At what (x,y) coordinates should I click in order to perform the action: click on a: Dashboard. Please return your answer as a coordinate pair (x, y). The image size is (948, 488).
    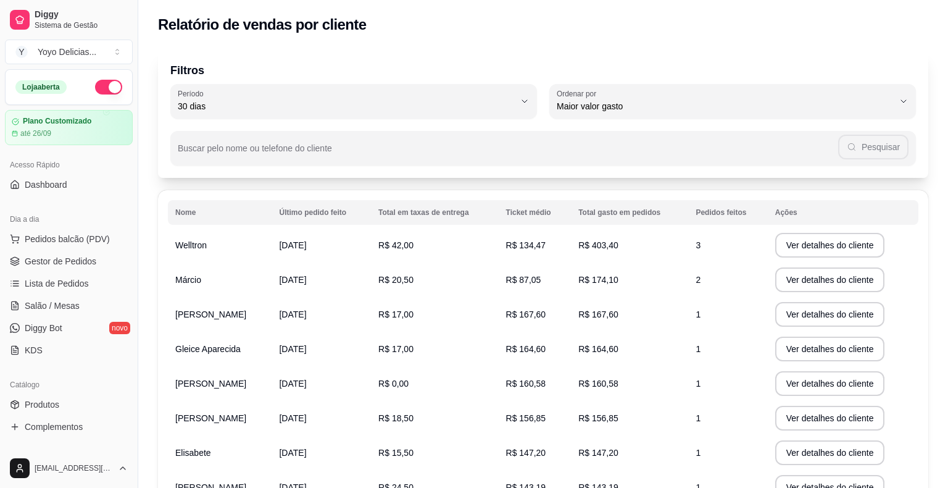
    Looking at the image, I should click on (69, 185).